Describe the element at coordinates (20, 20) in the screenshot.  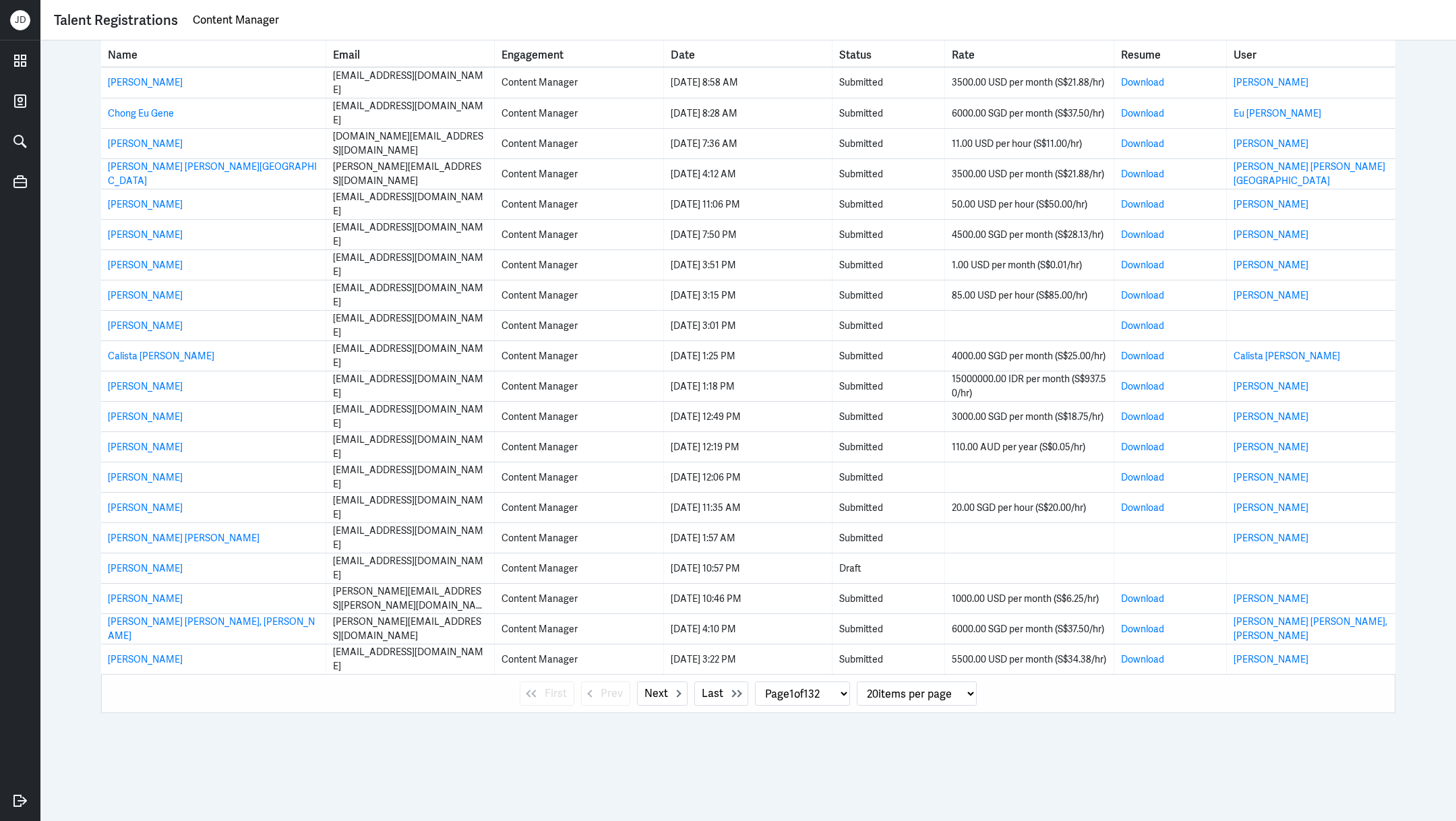
I see `div: J D` at that location.